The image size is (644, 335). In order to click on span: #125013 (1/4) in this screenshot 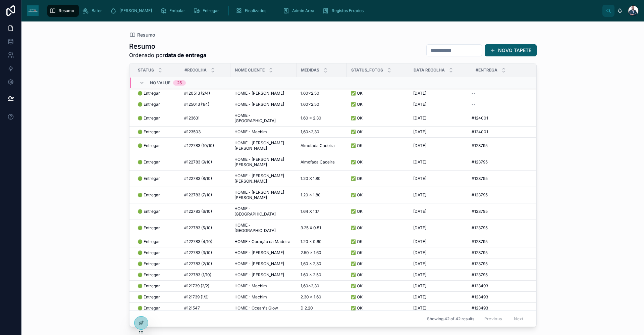, I will do `click(196, 104)`.